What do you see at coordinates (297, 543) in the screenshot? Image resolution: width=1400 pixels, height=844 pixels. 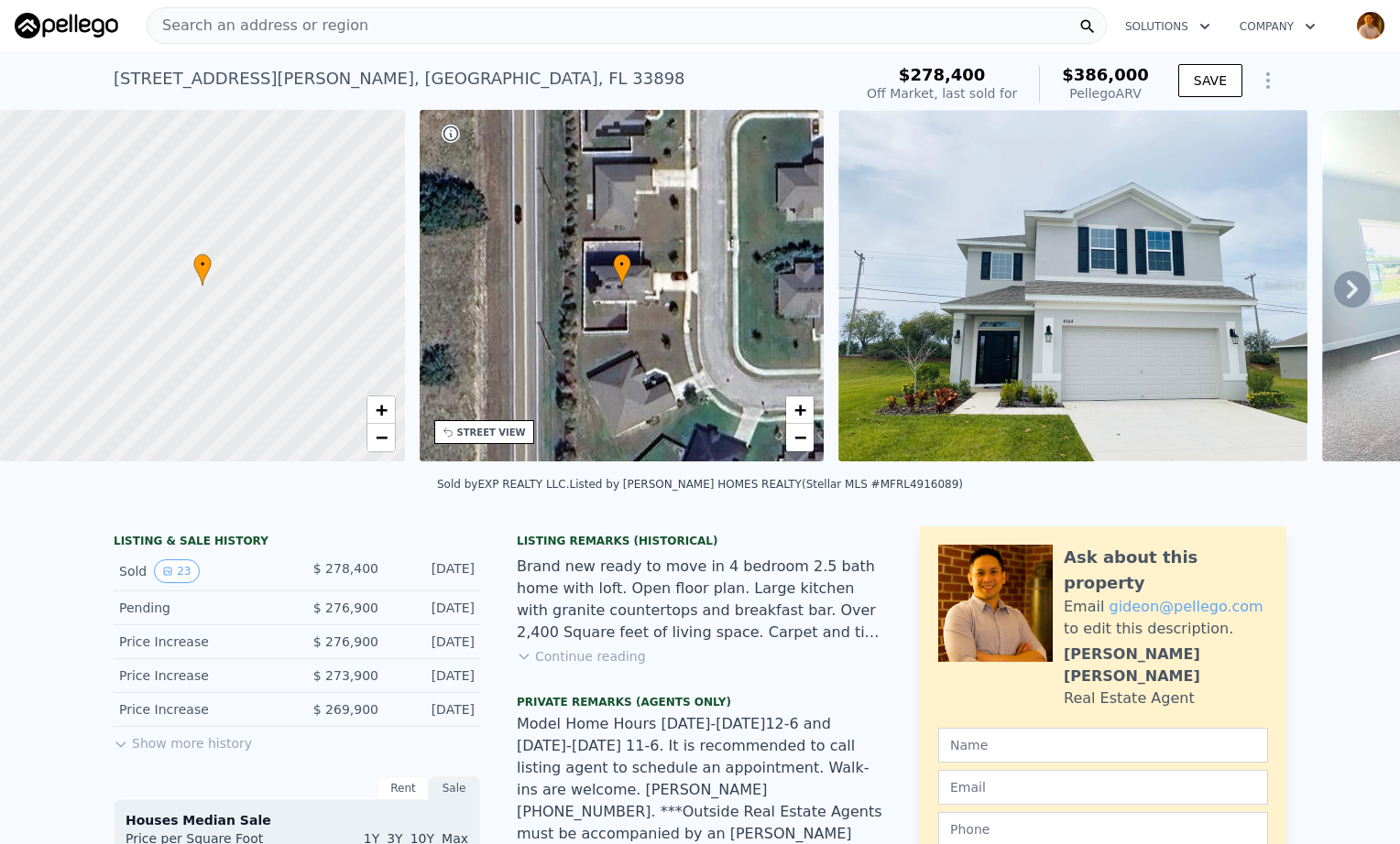 I see `div: LISTING & SALE HISTORY` at bounding box center [297, 543].